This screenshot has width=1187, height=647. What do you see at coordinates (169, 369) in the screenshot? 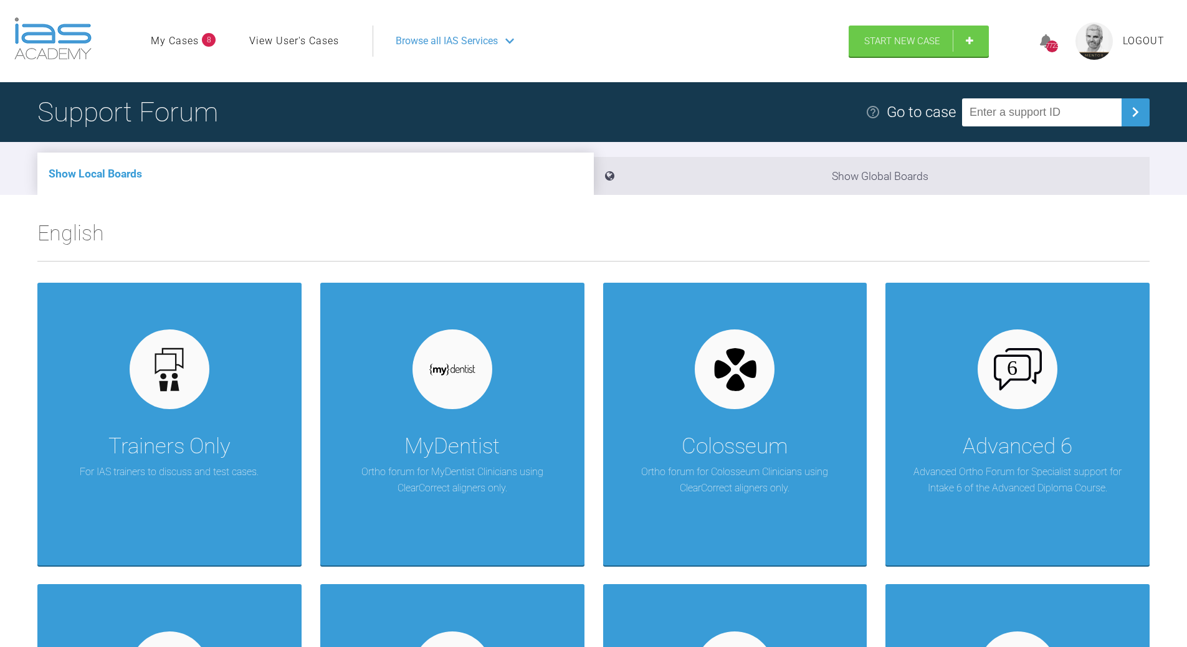
I see `img: default.3be3f38f.svg` at bounding box center [169, 369].